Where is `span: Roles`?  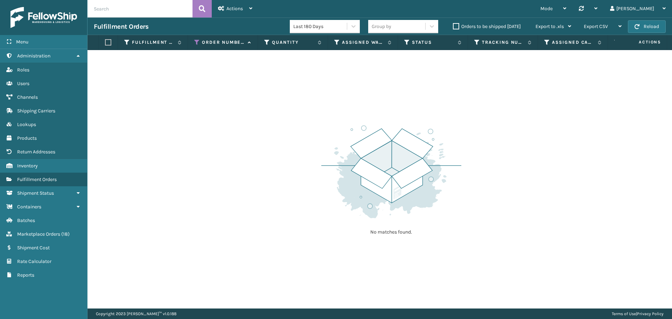 span: Roles is located at coordinates (23, 70).